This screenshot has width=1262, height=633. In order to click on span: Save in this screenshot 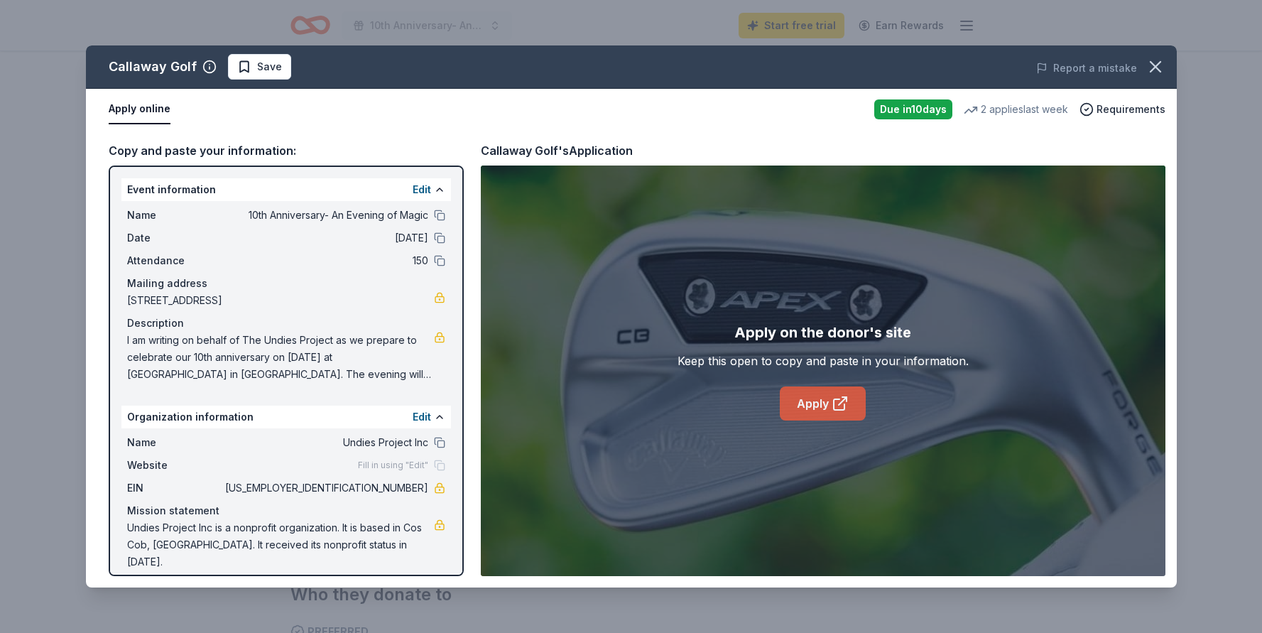, I will do `click(269, 67)`.